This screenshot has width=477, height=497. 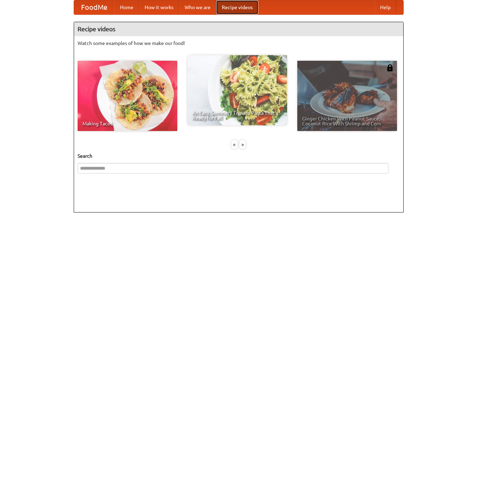 I want to click on img: 483408.png, so click(x=390, y=68).